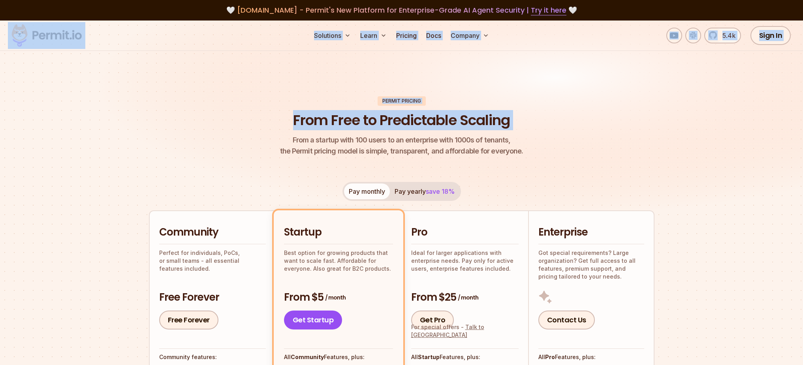 The width and height of the screenshot is (803, 365). What do you see at coordinates (47, 36) in the screenshot?
I see `img: Permit logo` at bounding box center [47, 36].